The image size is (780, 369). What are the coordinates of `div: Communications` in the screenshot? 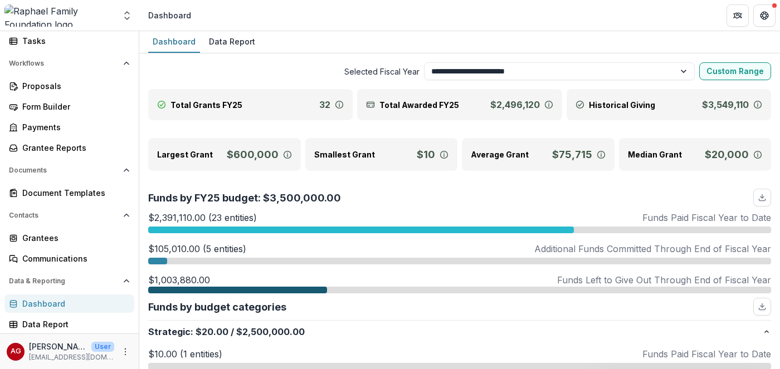 It's located at (74, 258).